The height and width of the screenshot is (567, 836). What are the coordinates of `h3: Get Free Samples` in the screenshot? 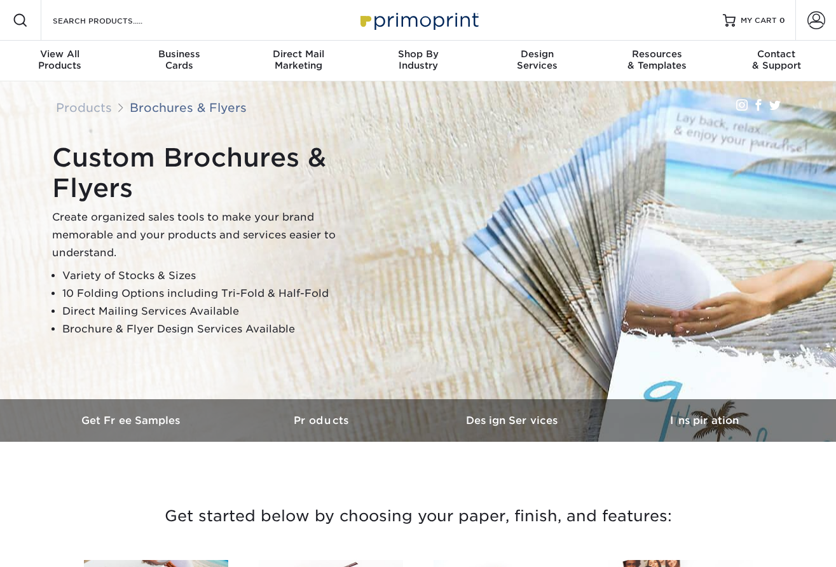 It's located at (132, 420).